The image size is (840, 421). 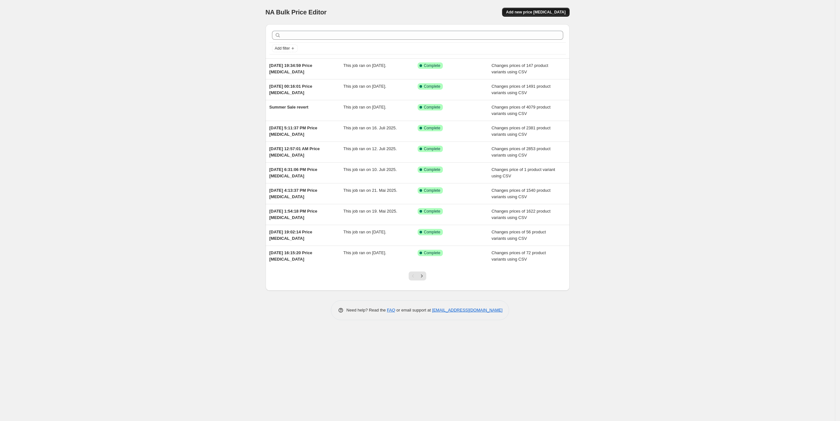 I want to click on span: NA Bulk Price Editor, so click(x=296, y=12).